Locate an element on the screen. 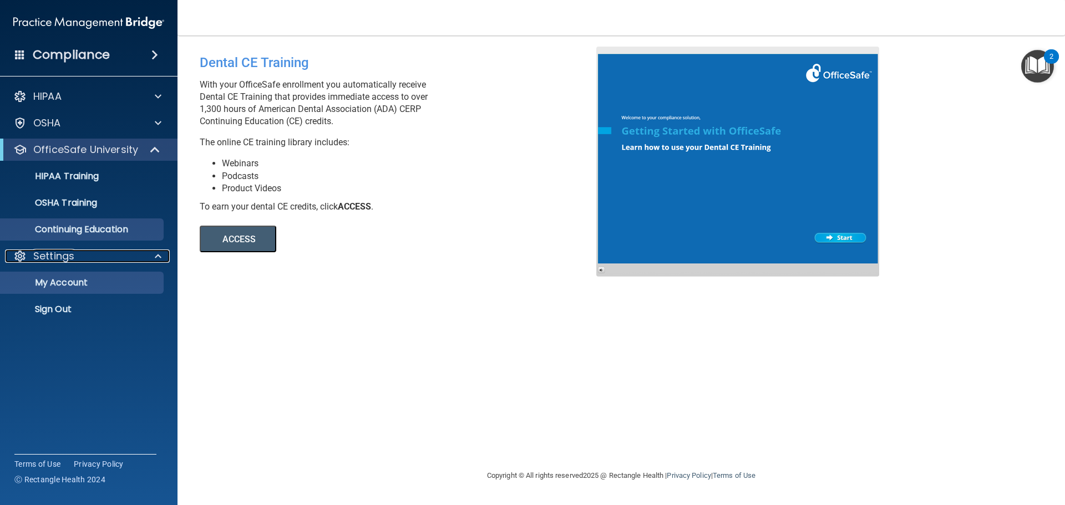 This screenshot has height=505, width=1065. p: OfficeSafe University is located at coordinates (85, 150).